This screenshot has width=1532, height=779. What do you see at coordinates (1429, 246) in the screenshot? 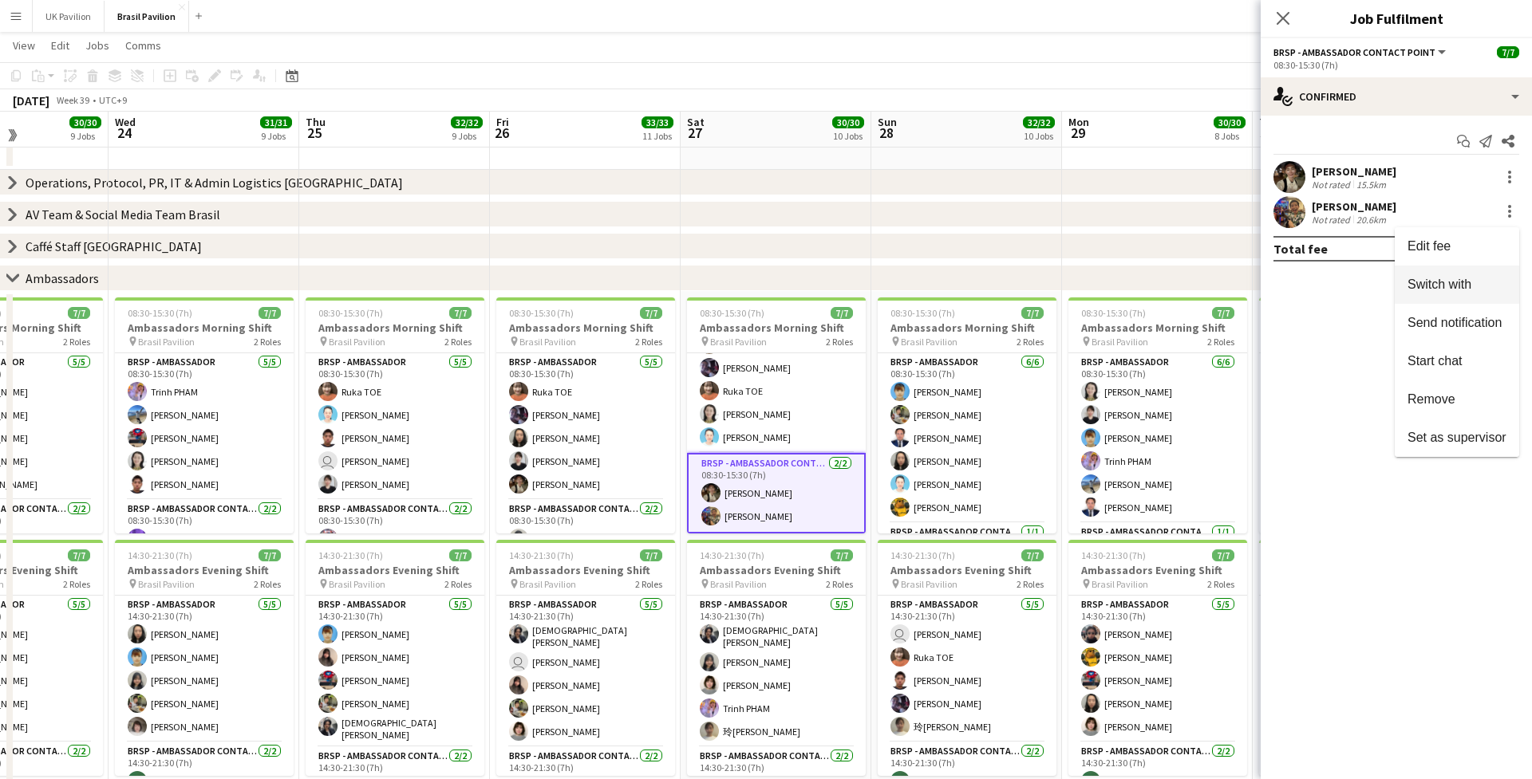
I see `span: Edit fee` at bounding box center [1429, 246].